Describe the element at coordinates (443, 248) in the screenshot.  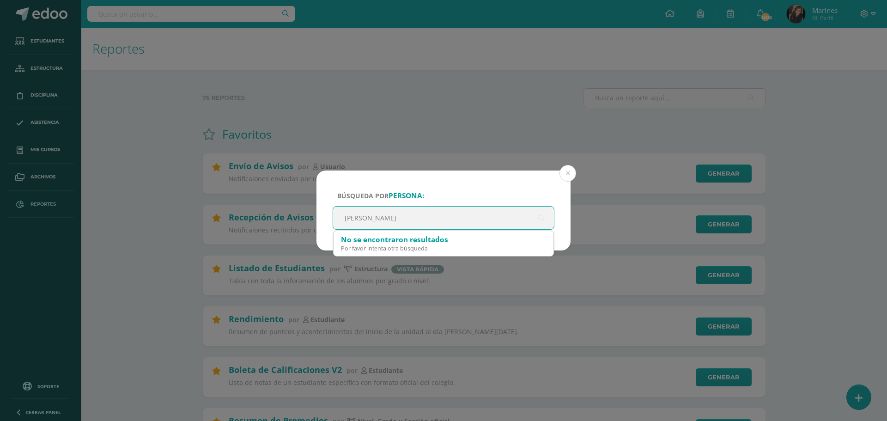
I see `div: Por favor intenta otra búsqueda` at that location.